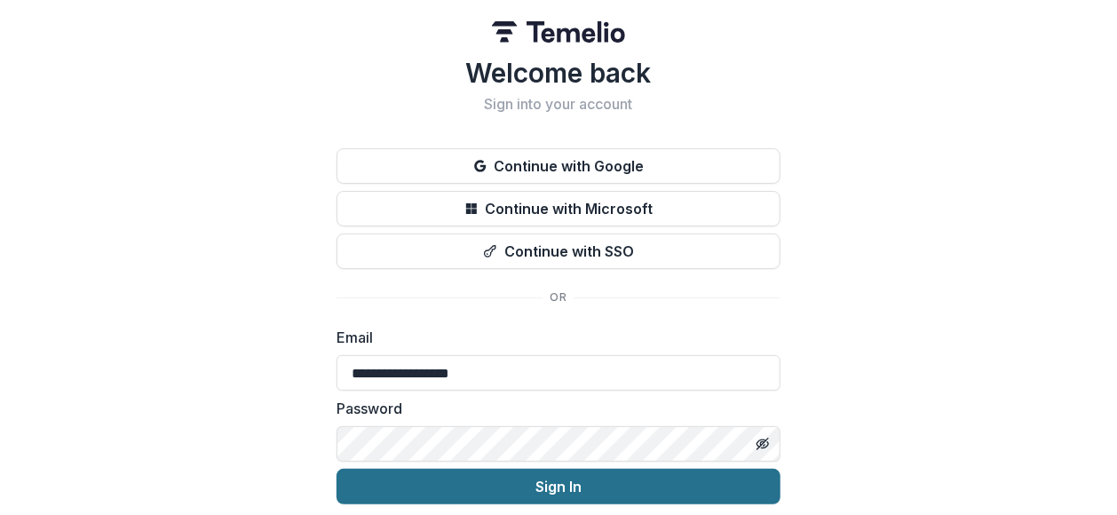  I want to click on button: Sign In, so click(559, 487).